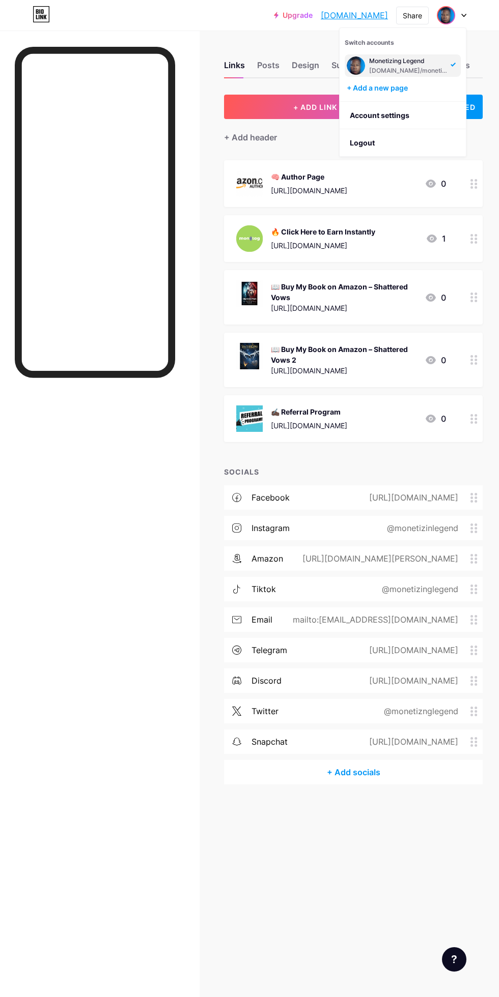 The width and height of the screenshot is (499, 997). What do you see at coordinates (402, 143) in the screenshot?
I see `li: Logout` at bounding box center [402, 143].